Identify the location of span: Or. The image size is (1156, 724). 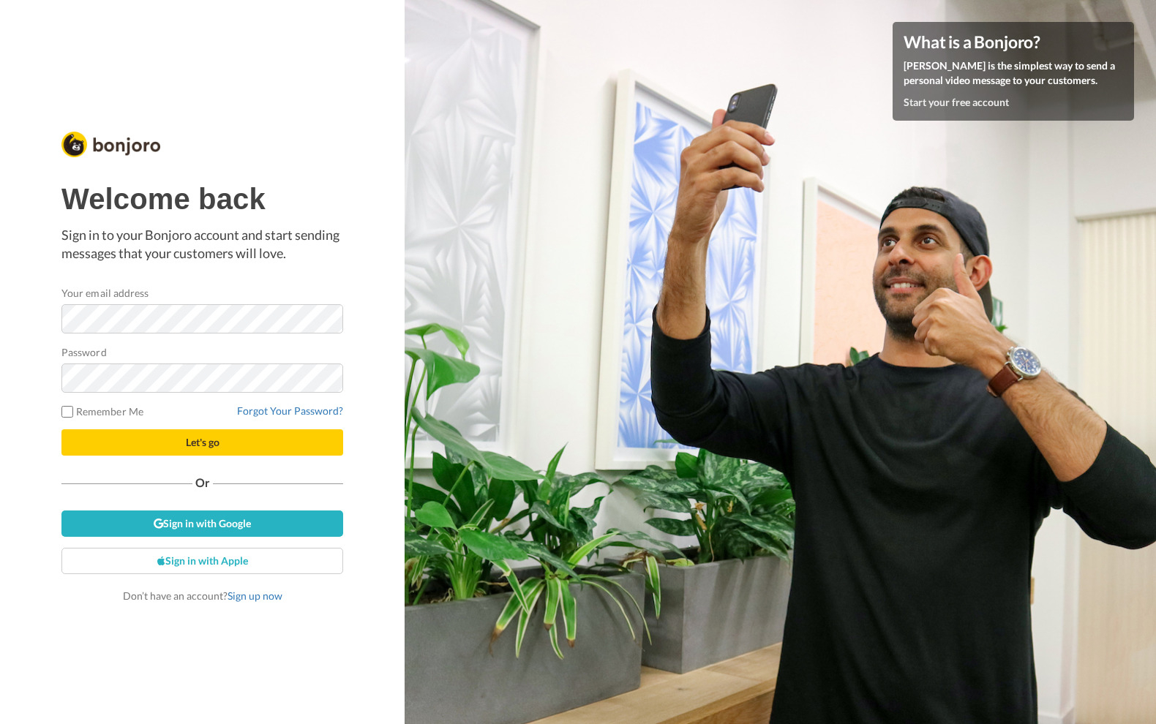
(203, 483).